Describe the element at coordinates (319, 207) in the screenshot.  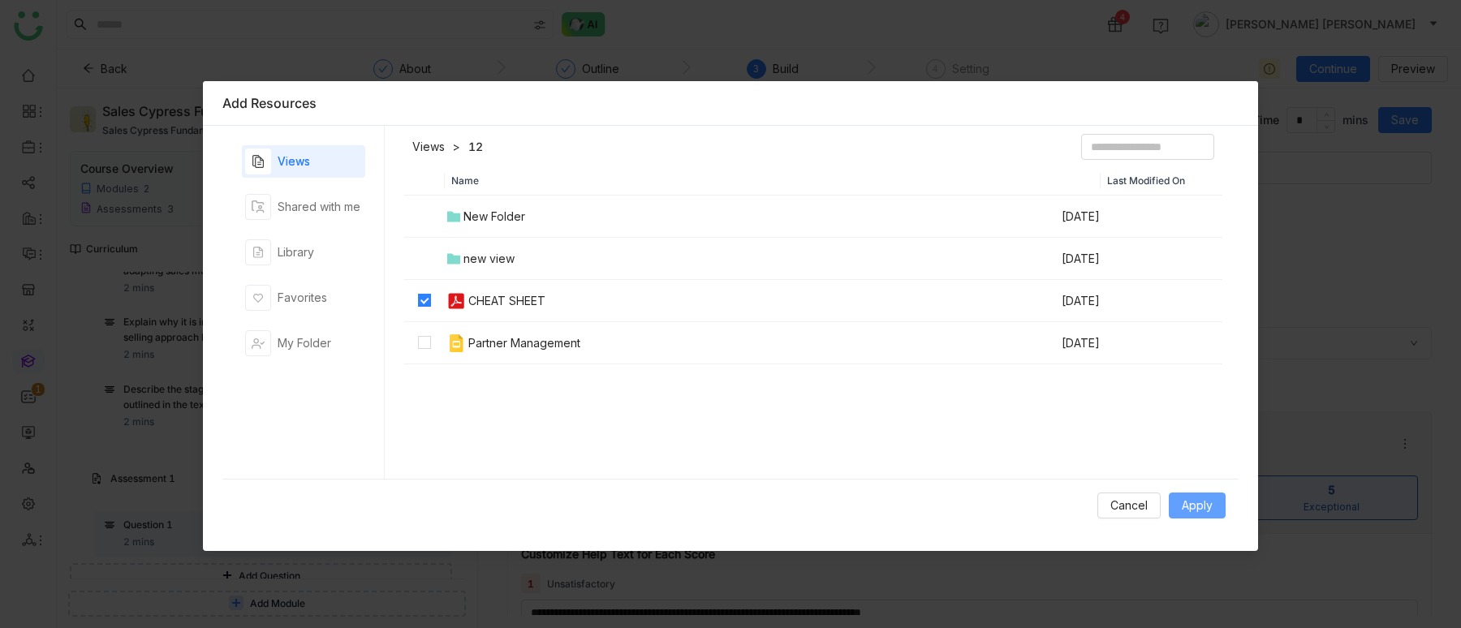
I see `div: Shared with me` at that location.